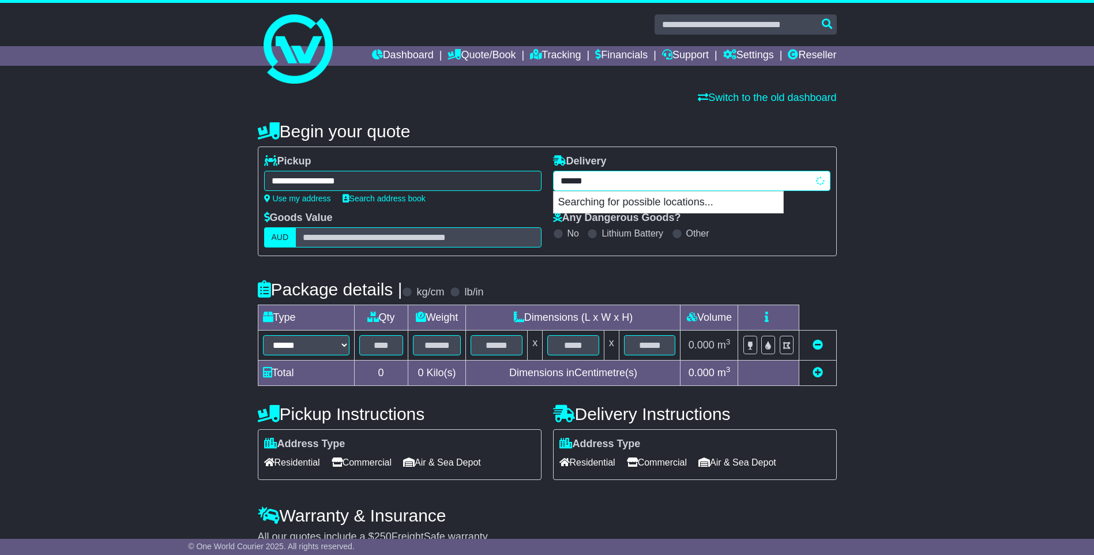 This screenshot has height=555, width=1094. I want to click on label: Other, so click(698, 233).